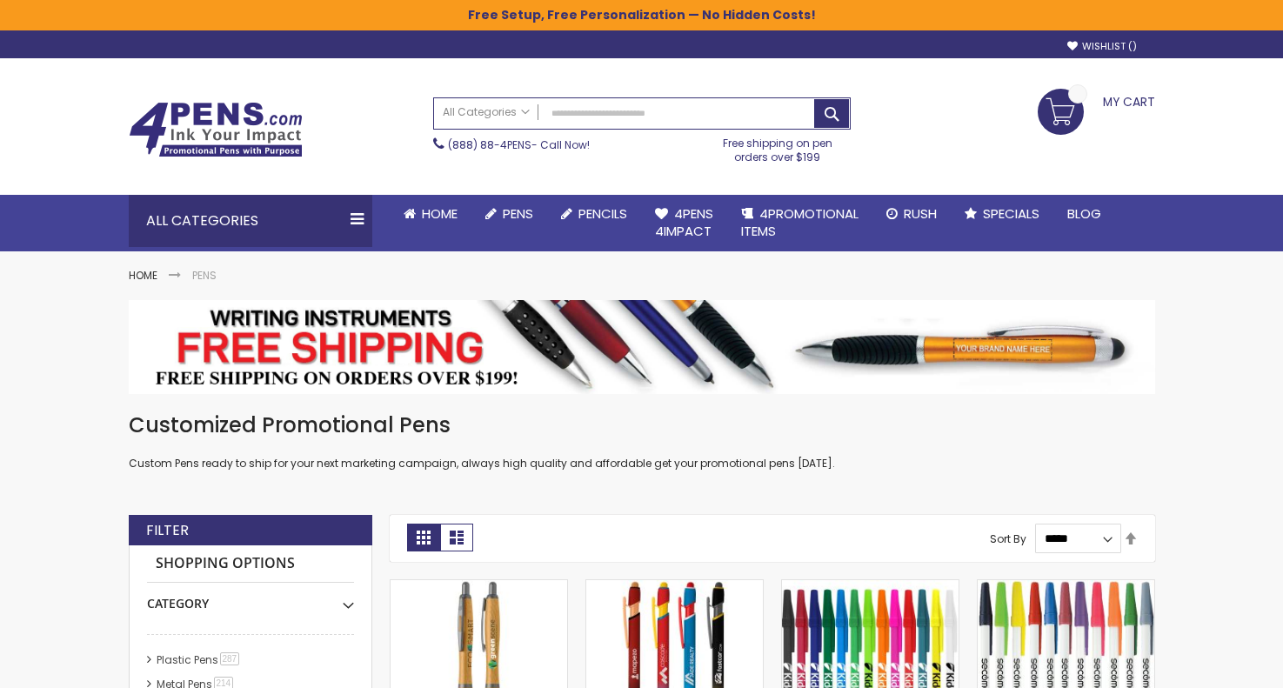  What do you see at coordinates (684, 222) in the screenshot?
I see `span: 4Pens 4impact` at bounding box center [684, 222].